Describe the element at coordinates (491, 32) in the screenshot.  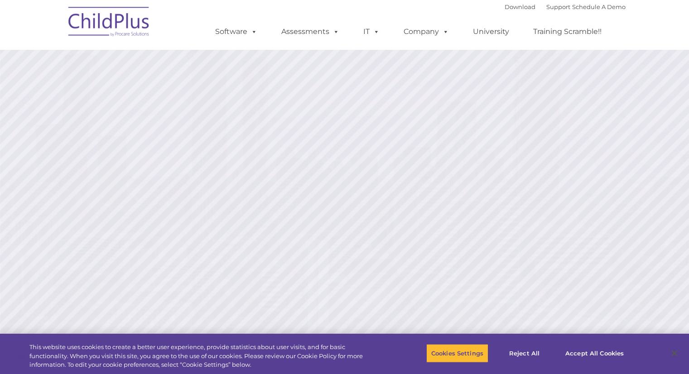
I see `a: University` at that location.